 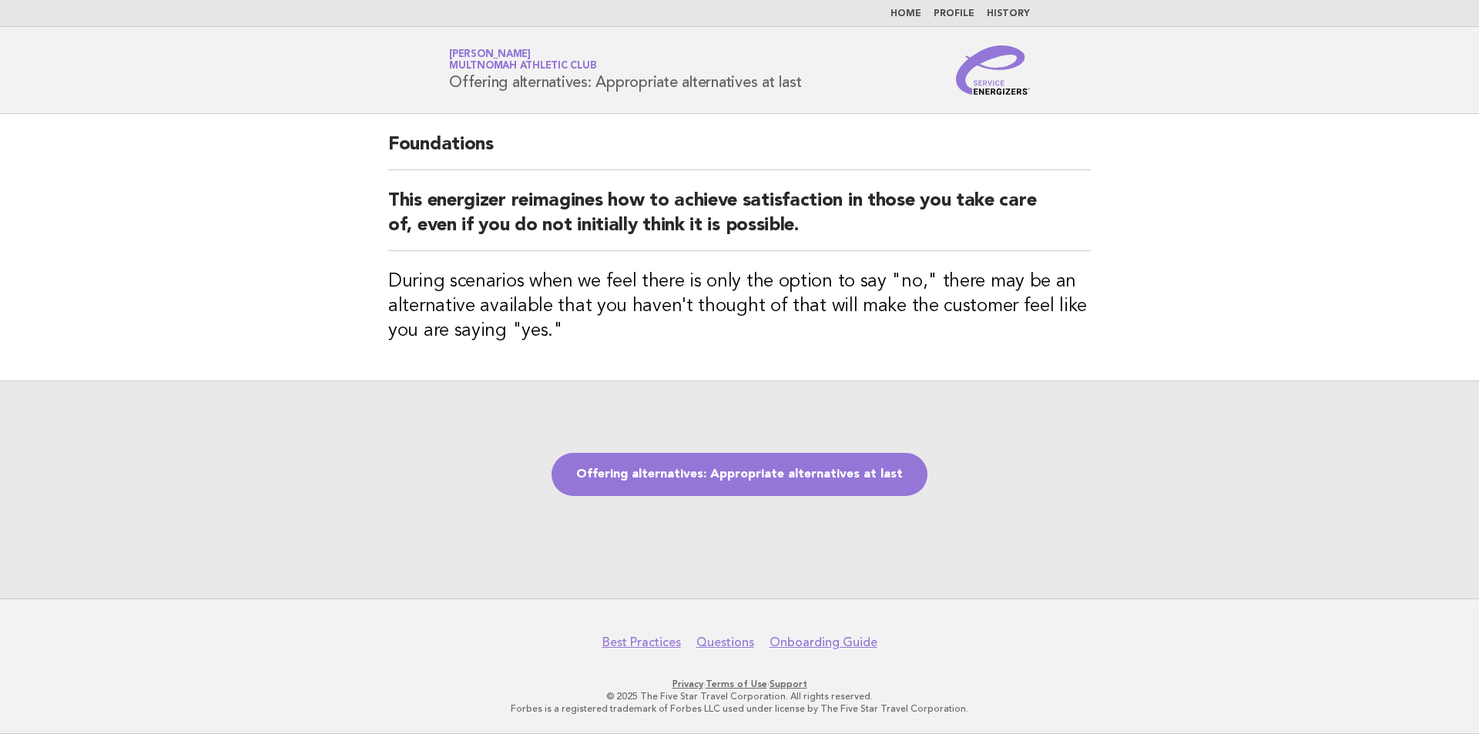 I want to click on span: Multnomah Athletic Club, so click(x=522, y=66).